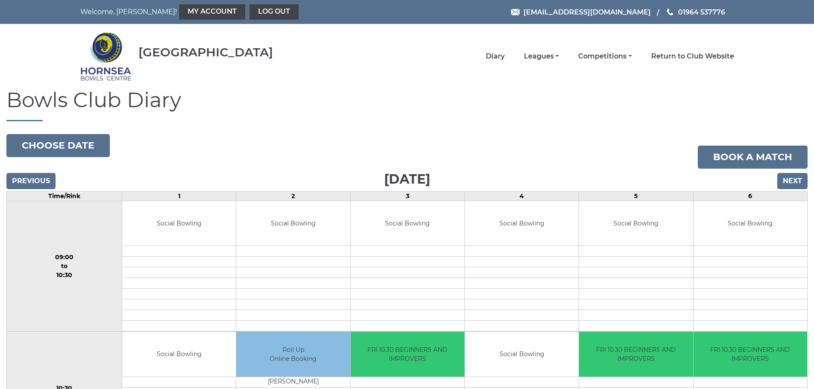 The image size is (814, 389). Describe the element at coordinates (212, 12) in the screenshot. I see `a: My Account` at that location.